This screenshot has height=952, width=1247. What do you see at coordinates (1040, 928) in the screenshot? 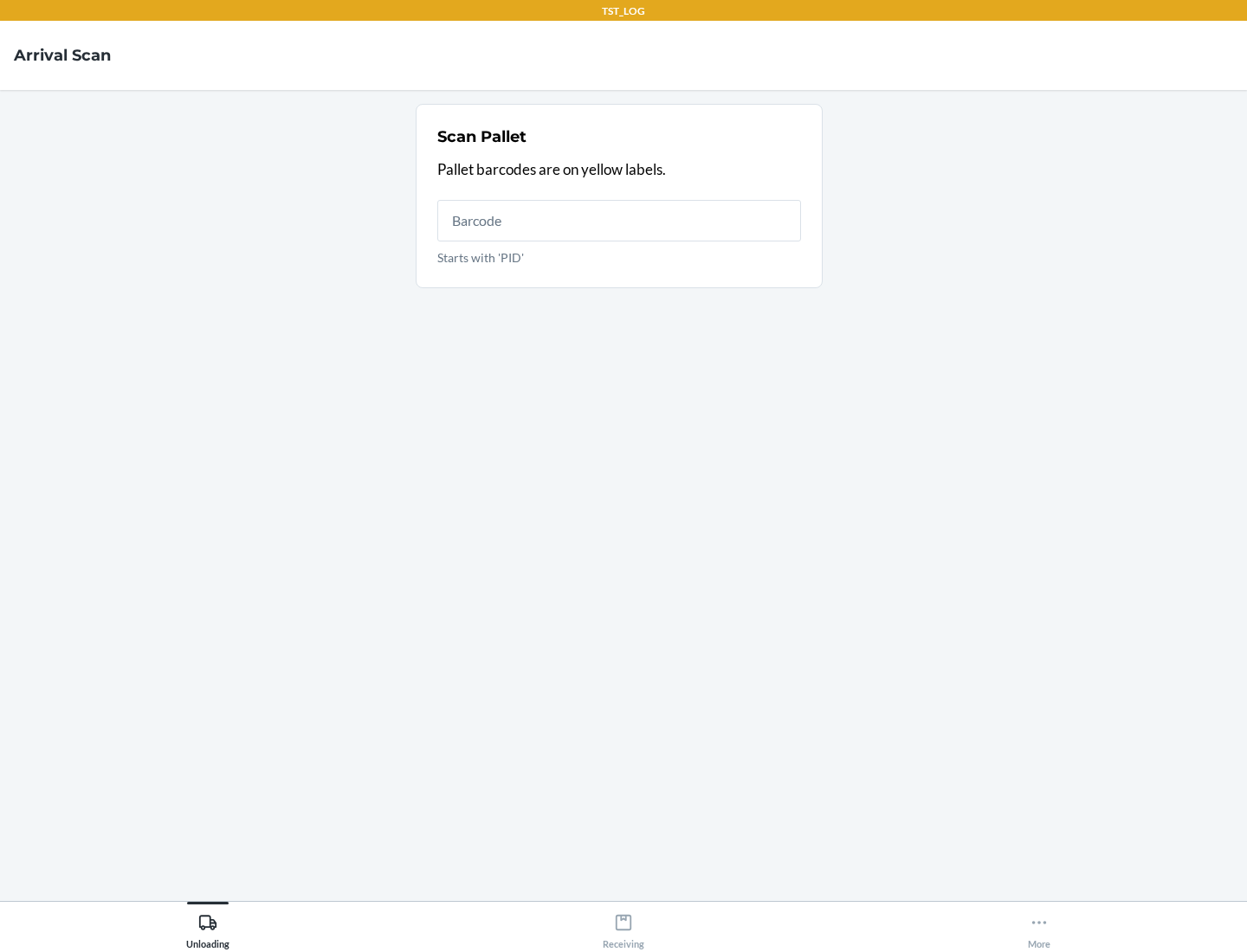
I see `div: More` at bounding box center [1040, 928].